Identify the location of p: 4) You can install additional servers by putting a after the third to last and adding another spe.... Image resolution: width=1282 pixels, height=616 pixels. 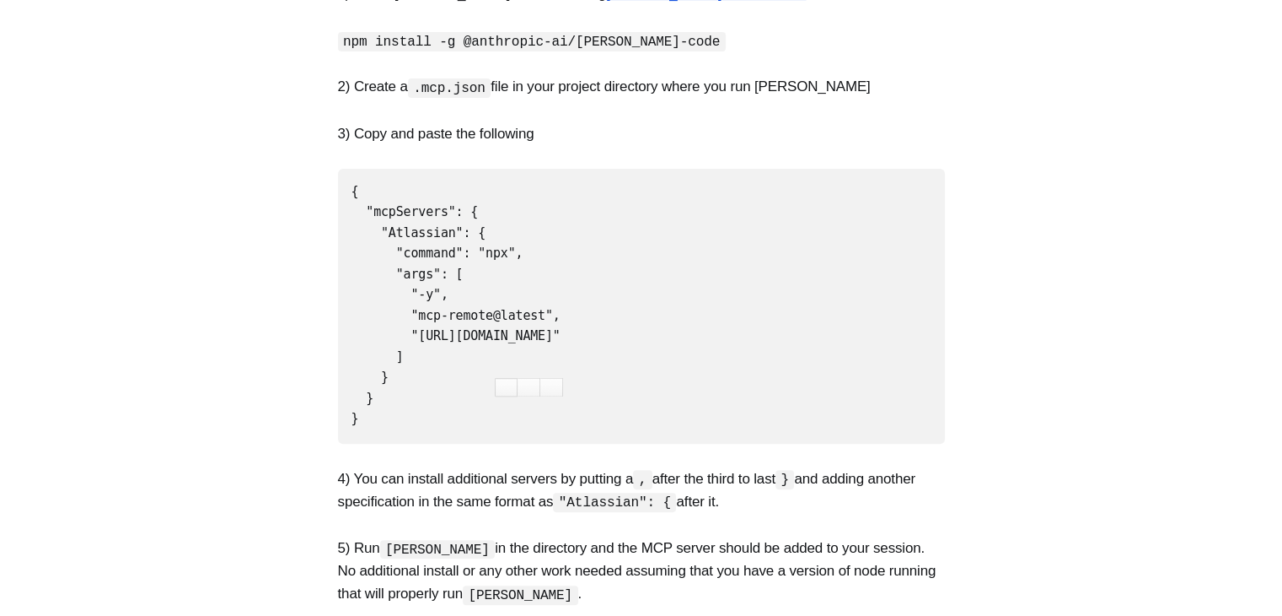
(642, 490).